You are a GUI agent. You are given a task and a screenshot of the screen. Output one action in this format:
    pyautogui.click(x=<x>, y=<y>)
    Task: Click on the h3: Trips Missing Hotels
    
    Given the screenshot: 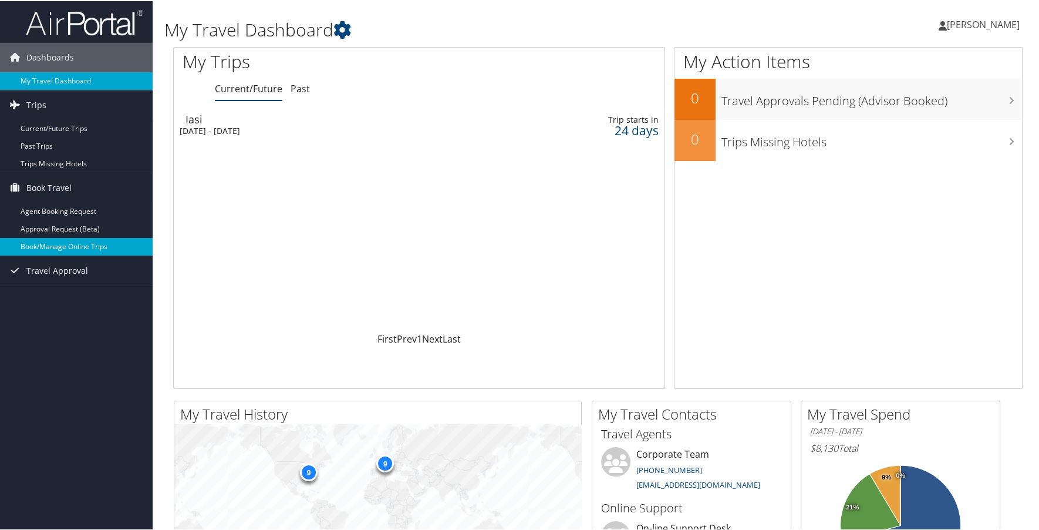 What is the action you would take?
    pyautogui.click(x=872, y=138)
    